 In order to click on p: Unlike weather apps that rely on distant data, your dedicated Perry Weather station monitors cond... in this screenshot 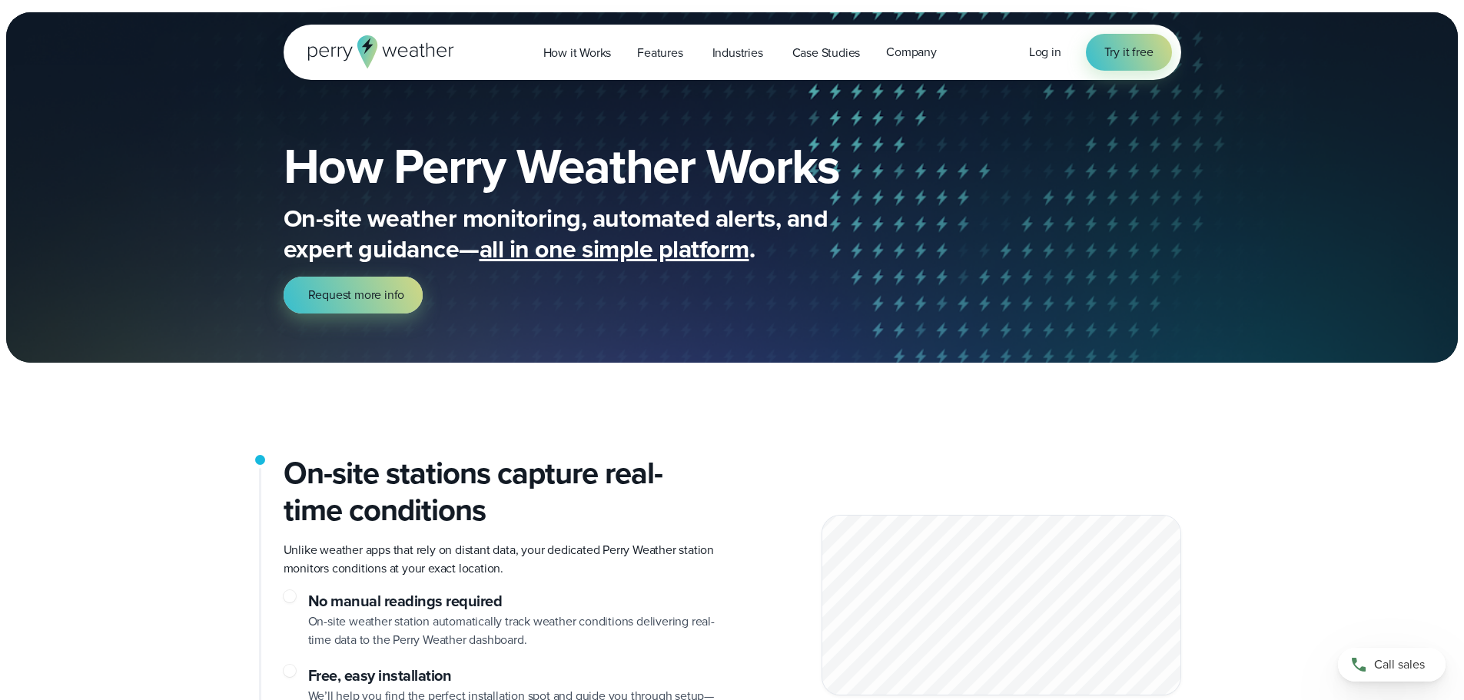, I will do `click(502, 559)`.